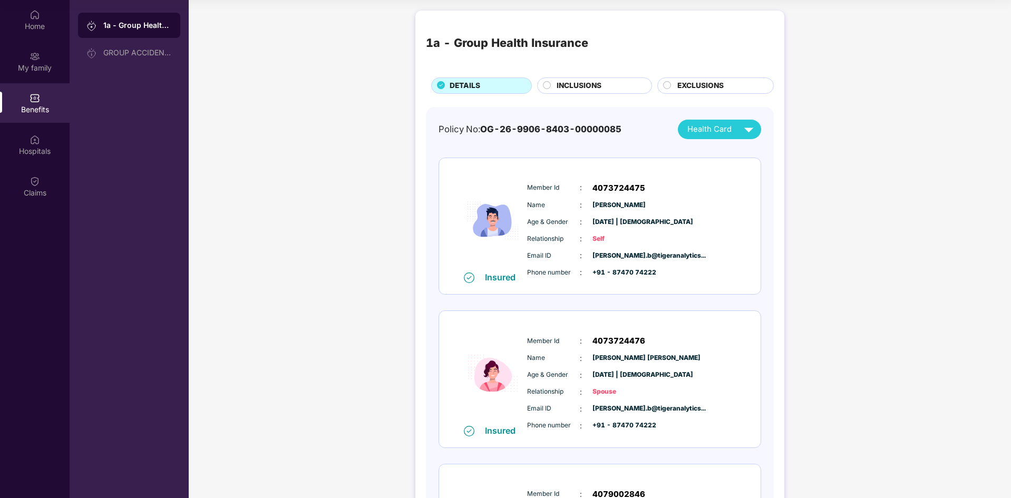 The image size is (1011, 498). What do you see at coordinates (579, 86) in the screenshot?
I see `span: INCLUSIONS` at bounding box center [579, 86].